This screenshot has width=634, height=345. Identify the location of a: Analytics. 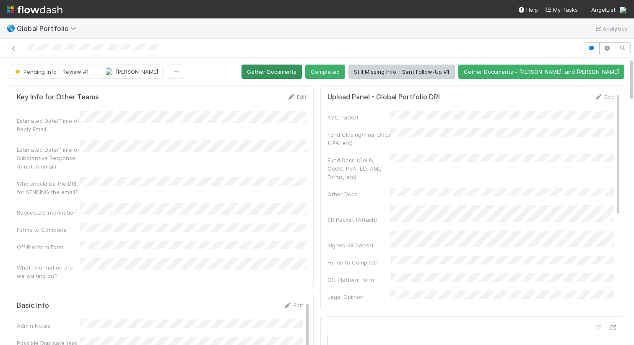
(610, 28).